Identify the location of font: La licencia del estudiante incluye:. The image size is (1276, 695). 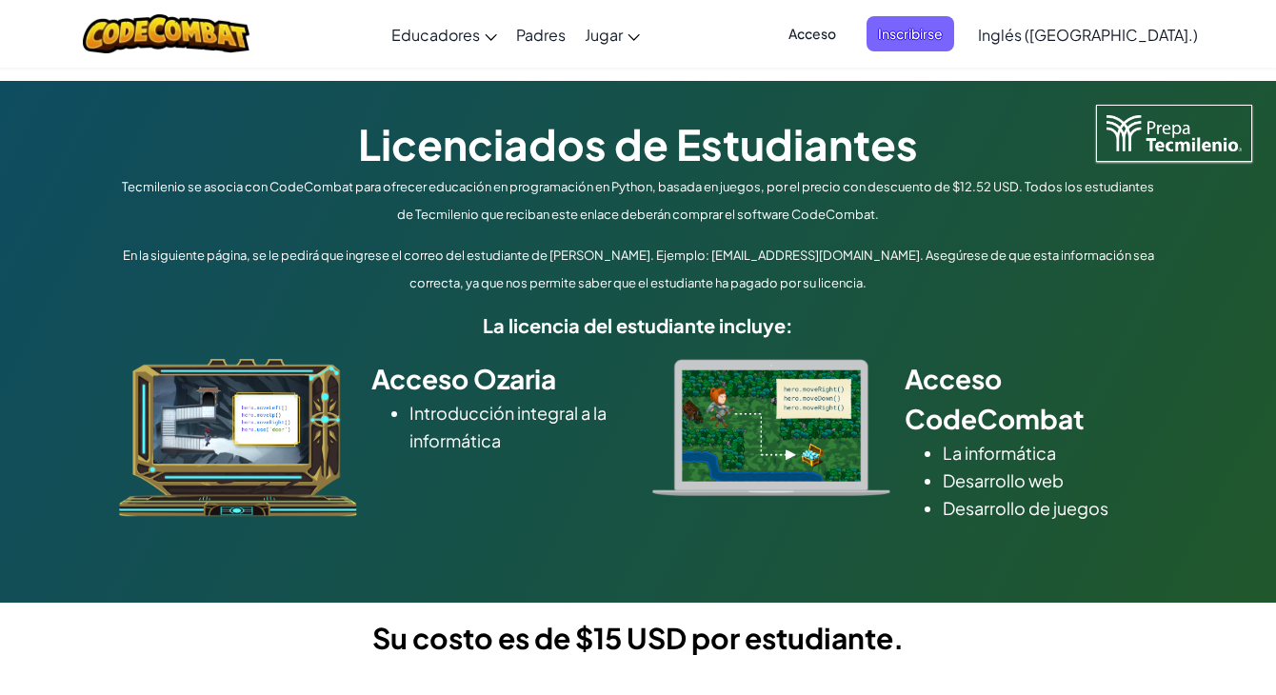
(638, 325).